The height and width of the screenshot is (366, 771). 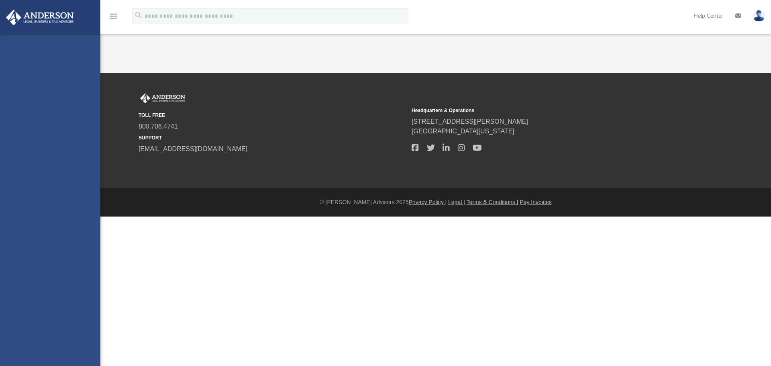 What do you see at coordinates (113, 16) in the screenshot?
I see `i: menu` at bounding box center [113, 16].